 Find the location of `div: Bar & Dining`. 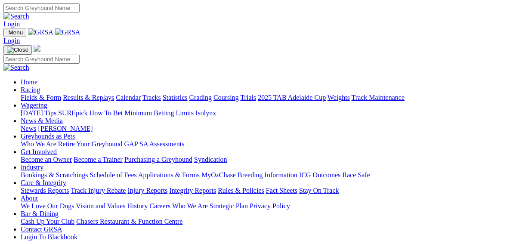

div: Bar & Dining is located at coordinates (268, 222).